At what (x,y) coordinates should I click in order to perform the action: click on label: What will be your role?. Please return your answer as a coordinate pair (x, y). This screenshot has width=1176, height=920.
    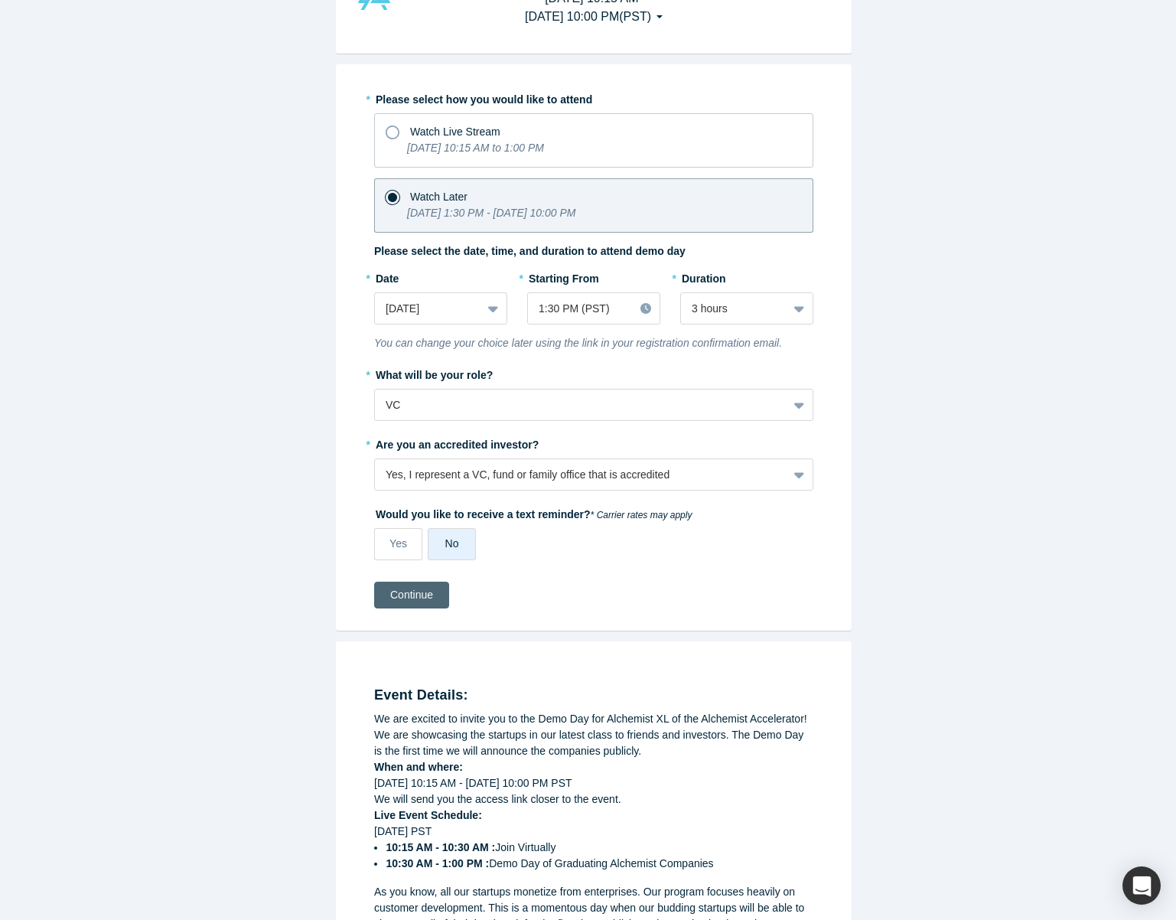
    Looking at the image, I should click on (594, 373).